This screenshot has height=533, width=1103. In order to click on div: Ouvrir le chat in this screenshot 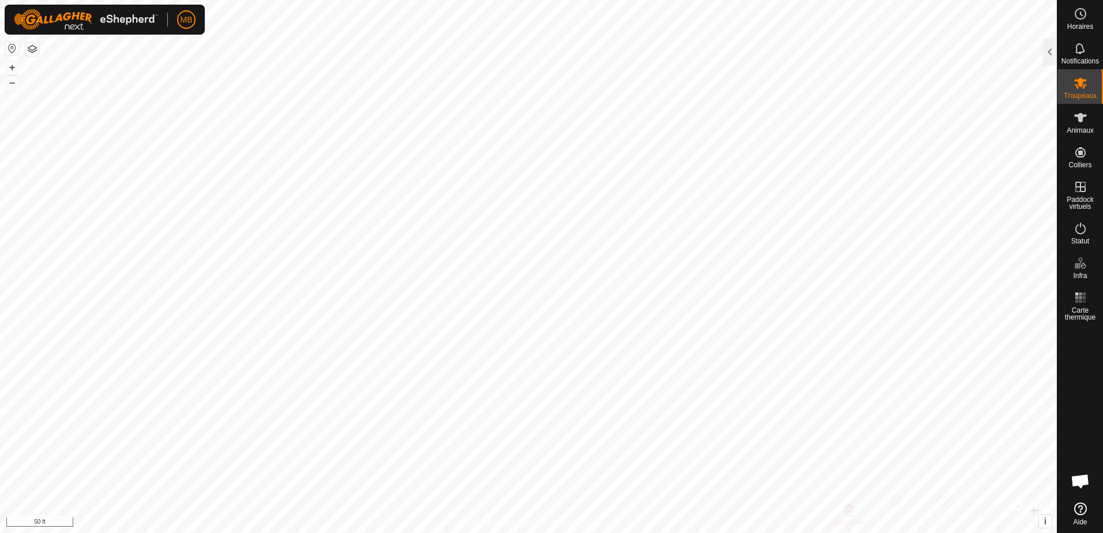, I will do `click(1081, 481)`.